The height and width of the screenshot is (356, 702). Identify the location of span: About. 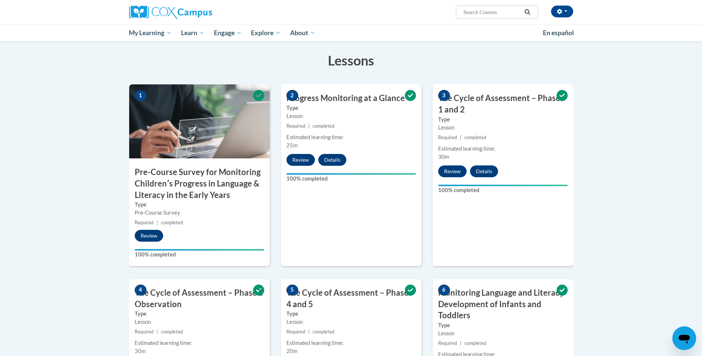
(302, 33).